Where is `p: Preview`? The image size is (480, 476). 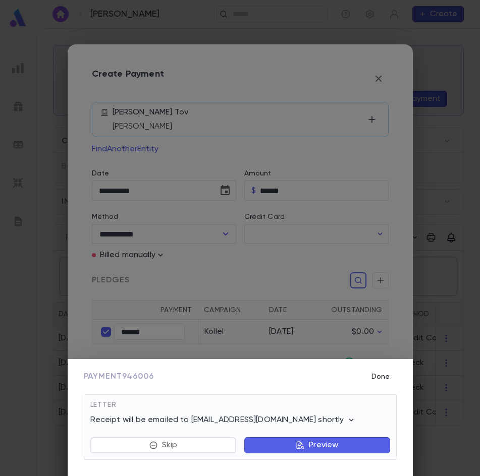 p: Preview is located at coordinates (323, 446).